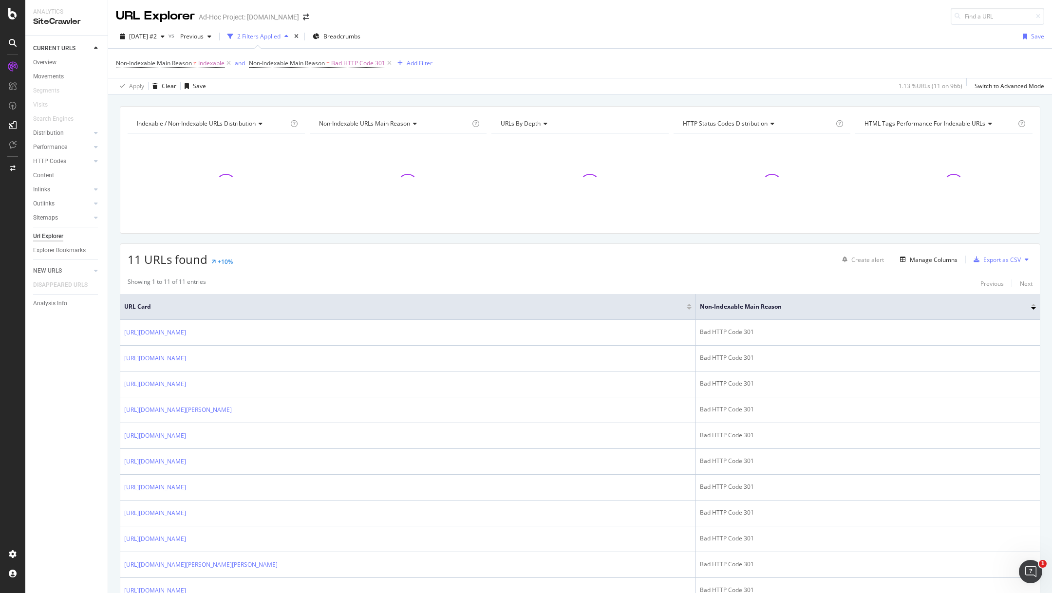 The width and height of the screenshot is (1052, 593). Describe the element at coordinates (47, 271) in the screenshot. I see `div: NEW URLS` at that location.